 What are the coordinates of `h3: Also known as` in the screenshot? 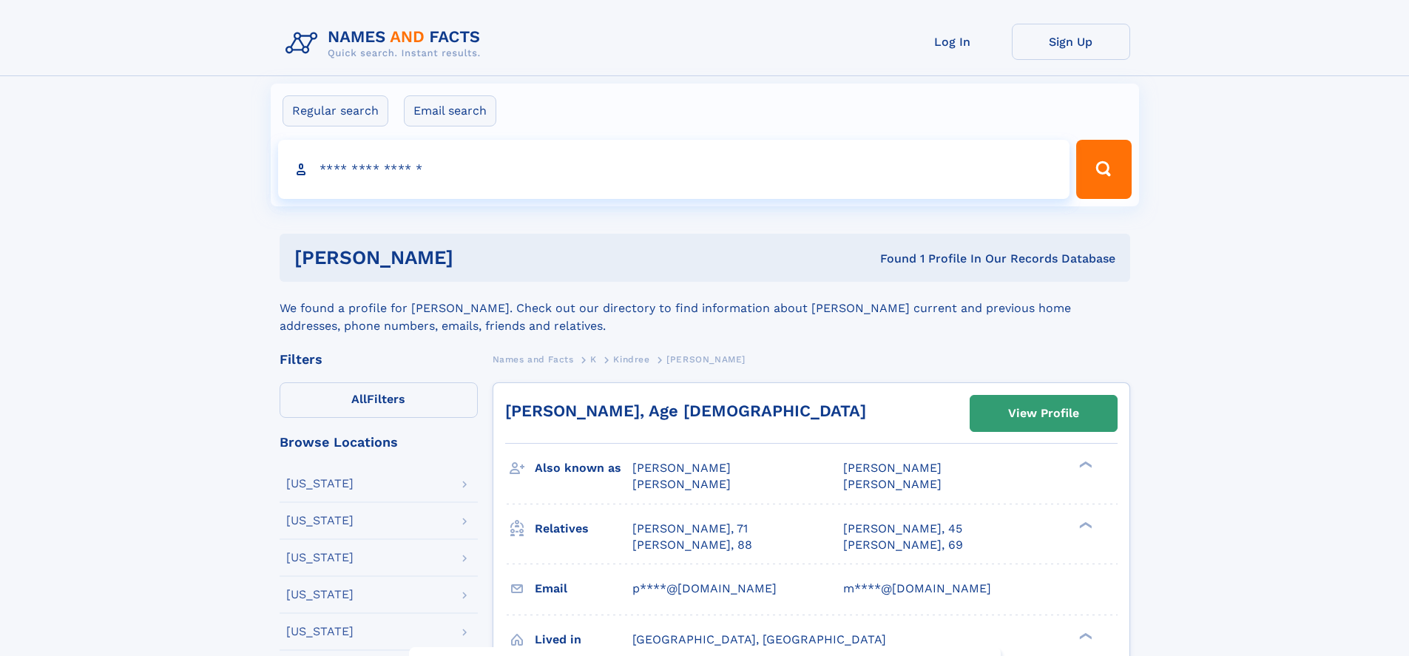 It's located at (584, 468).